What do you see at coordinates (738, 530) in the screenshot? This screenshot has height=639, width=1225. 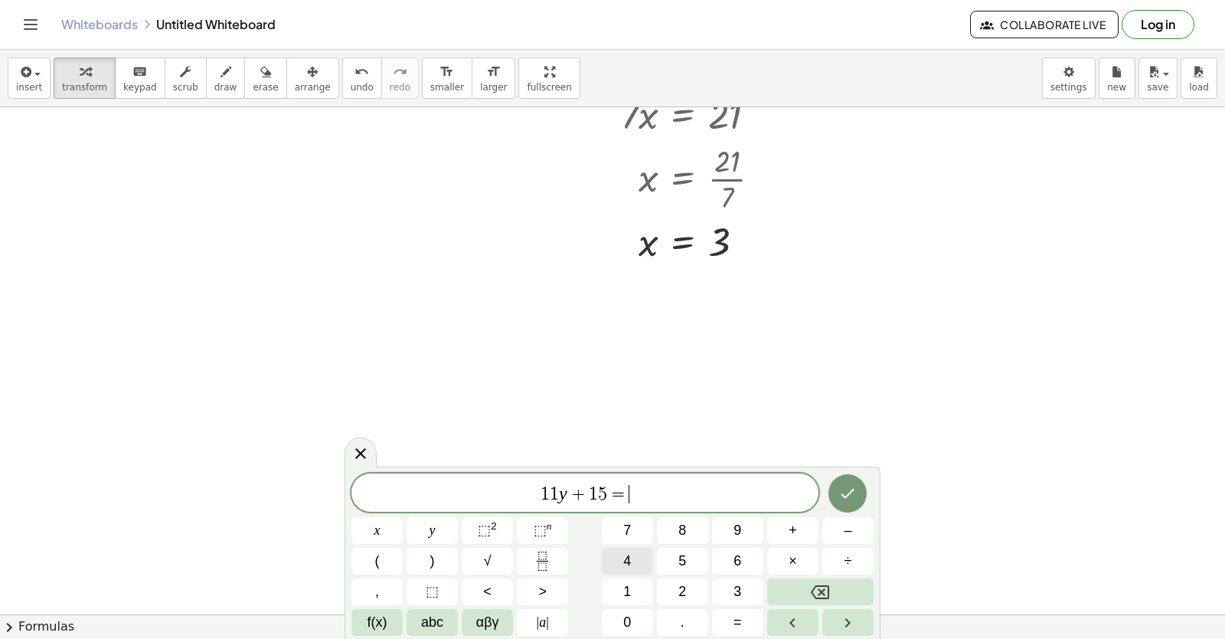 I see `span: 9` at bounding box center [738, 530].